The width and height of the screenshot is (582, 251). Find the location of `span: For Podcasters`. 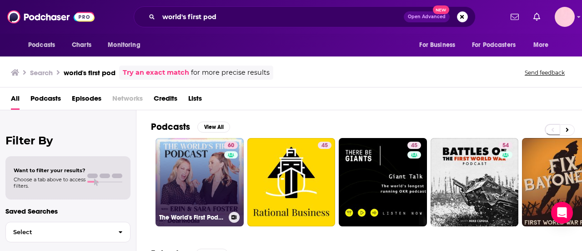

span: For Podcasters is located at coordinates (494, 45).